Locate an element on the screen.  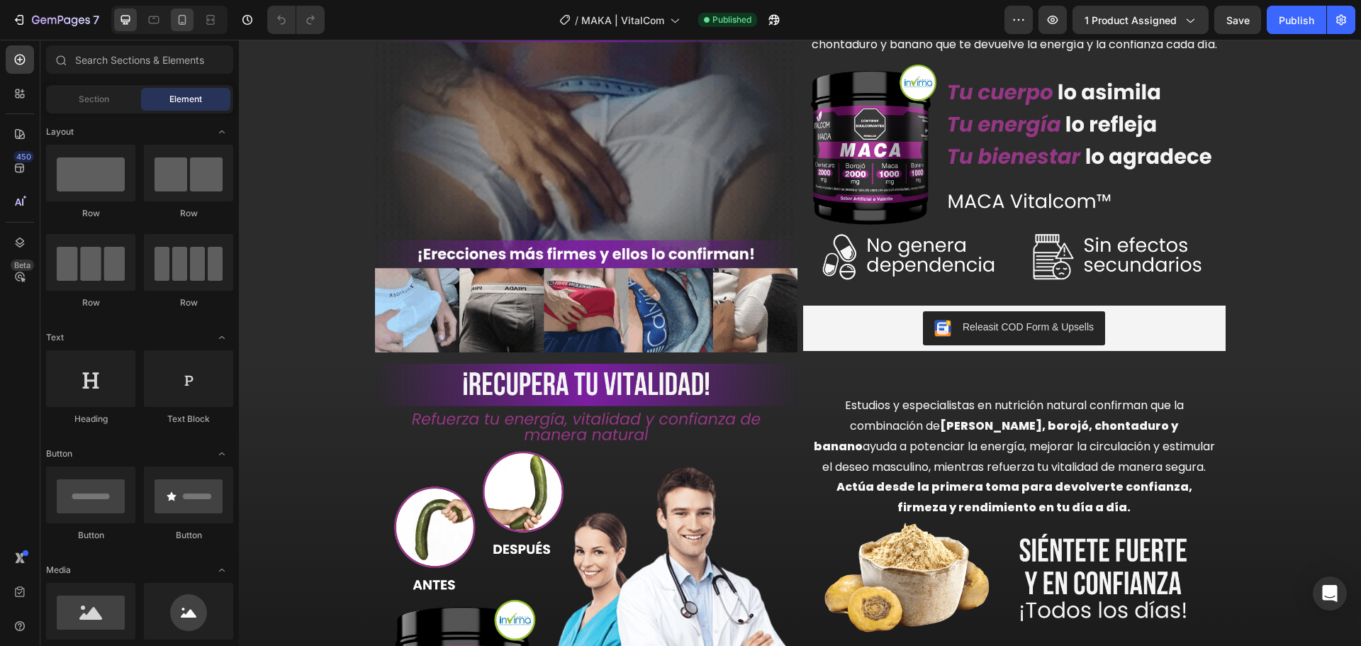
img: gempages_576748162086077024-69bc13b3-3f16-458b-8178-8371b2638715.png is located at coordinates (776, 134).